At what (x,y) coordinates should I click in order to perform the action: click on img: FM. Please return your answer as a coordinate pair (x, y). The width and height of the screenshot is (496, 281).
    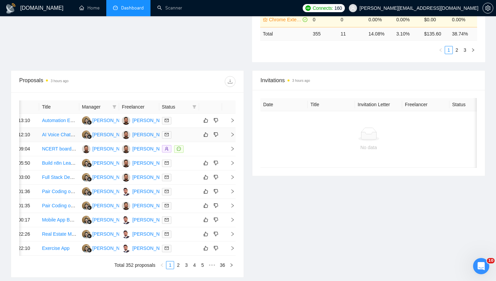
    Looking at the image, I should click on (126, 191).